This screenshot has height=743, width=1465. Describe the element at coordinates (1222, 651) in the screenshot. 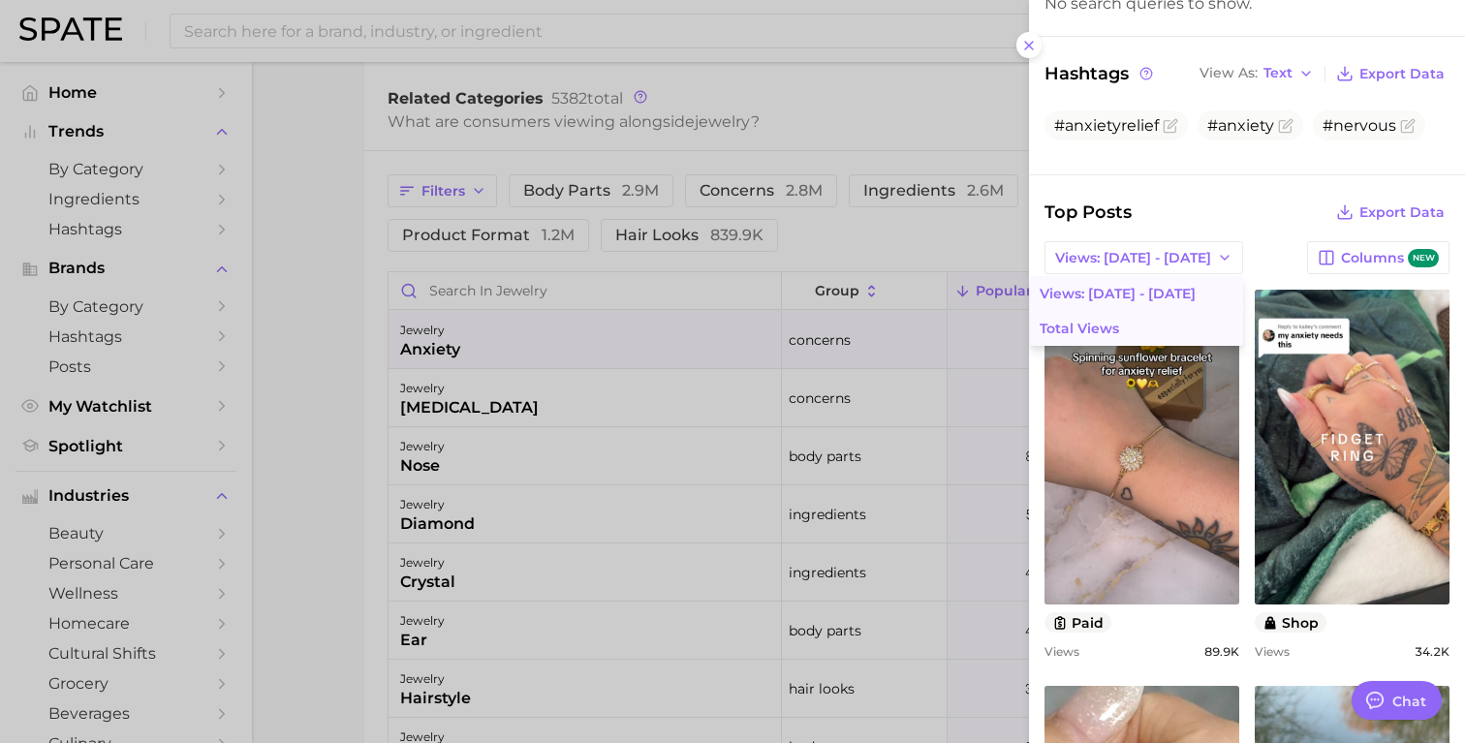

I see `span: 89.9k` at that location.